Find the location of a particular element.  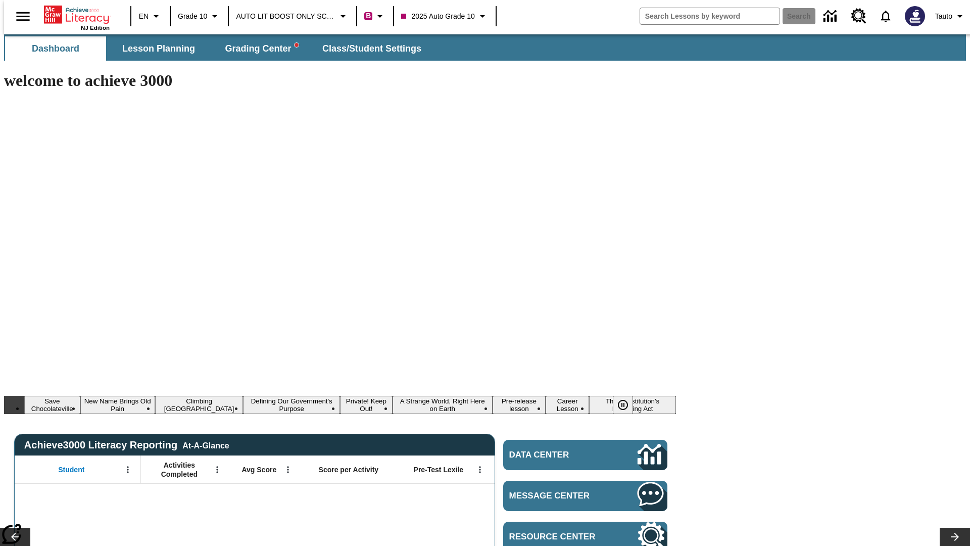

button: Lesson carousel, Next is located at coordinates (955, 537).